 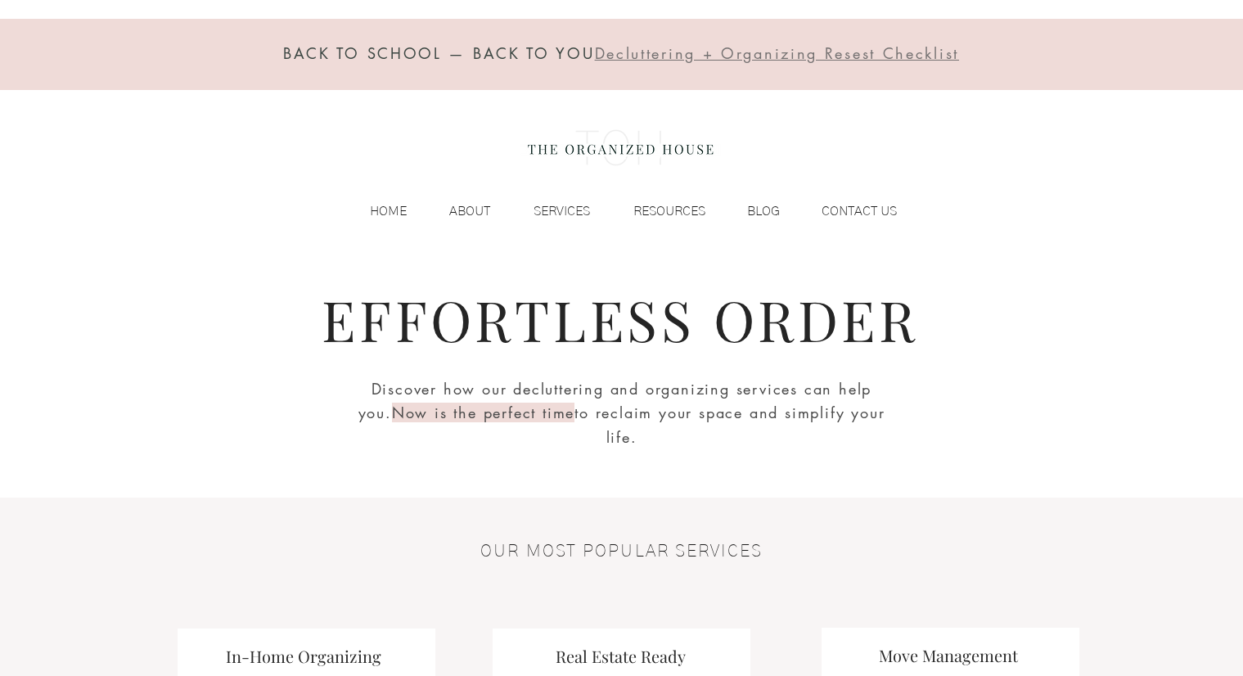 What do you see at coordinates (439, 53) in the screenshot?
I see `span: BACK TO SCHOOL — BACK TO YOU` at bounding box center [439, 53].